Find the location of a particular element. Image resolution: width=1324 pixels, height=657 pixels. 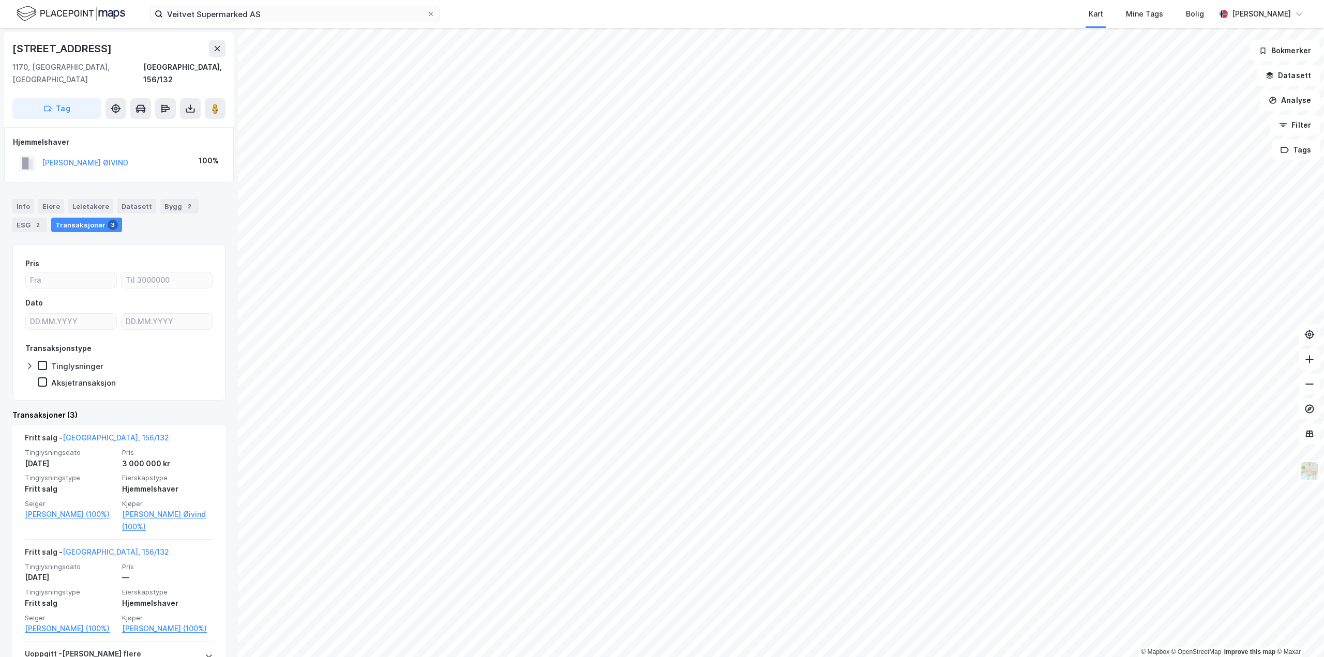

div: ESG is located at coordinates (29, 225).